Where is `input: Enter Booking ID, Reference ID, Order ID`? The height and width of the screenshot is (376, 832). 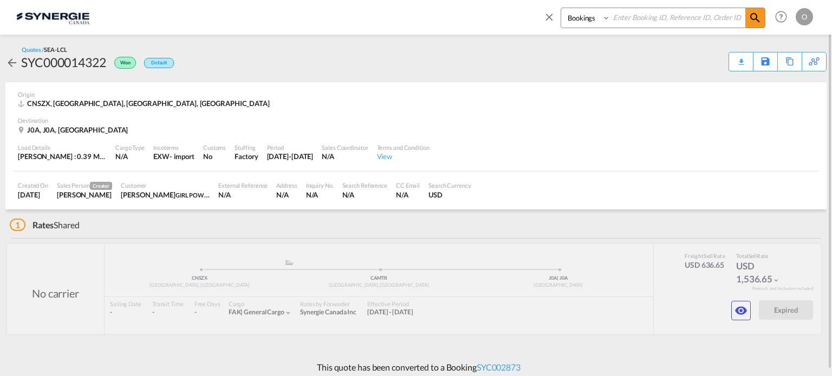 input: Enter Booking ID, Reference ID, Order ID is located at coordinates (677, 17).